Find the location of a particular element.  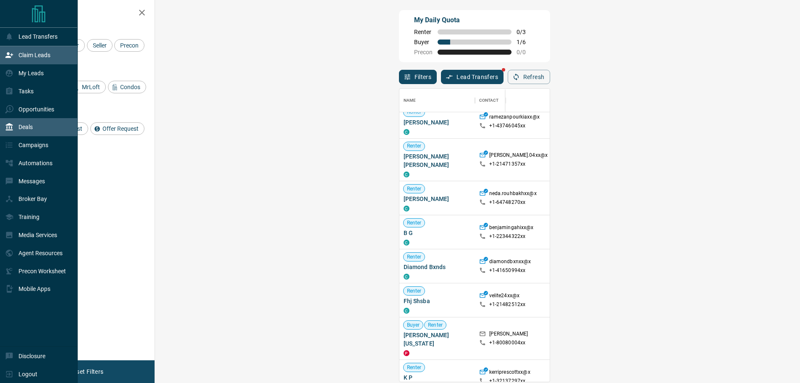

p: diamondbxnxx@x is located at coordinates (510, 262).